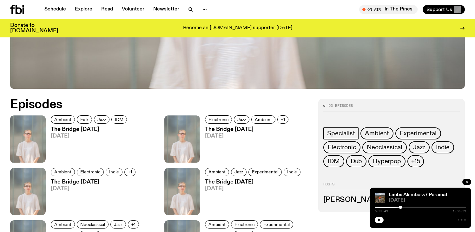 This screenshot has height=232, width=475. What do you see at coordinates (387, 161) in the screenshot?
I see `span: Hyperpop` at bounding box center [387, 161].